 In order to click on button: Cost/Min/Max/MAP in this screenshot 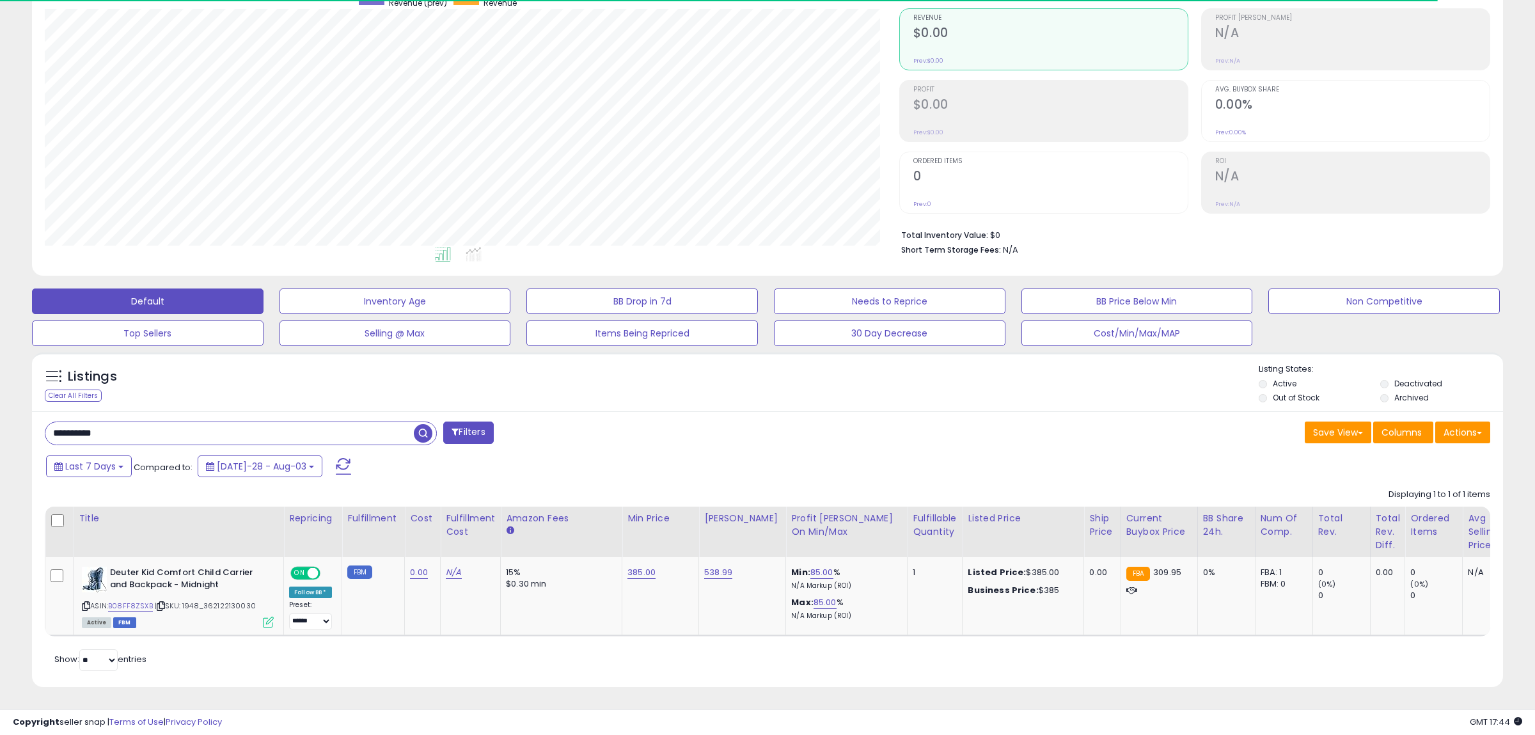, I will do `click(1137, 333)`.